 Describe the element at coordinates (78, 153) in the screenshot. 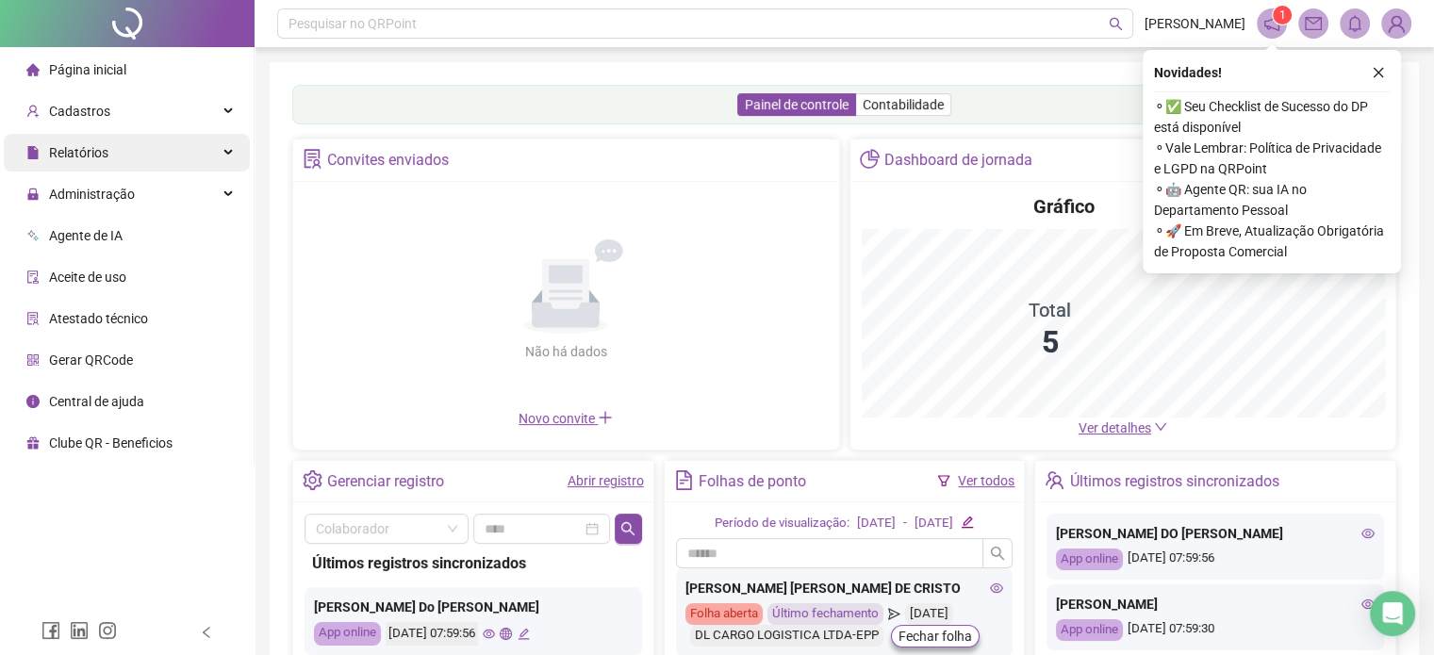

I see `span: Relatórios` at that location.